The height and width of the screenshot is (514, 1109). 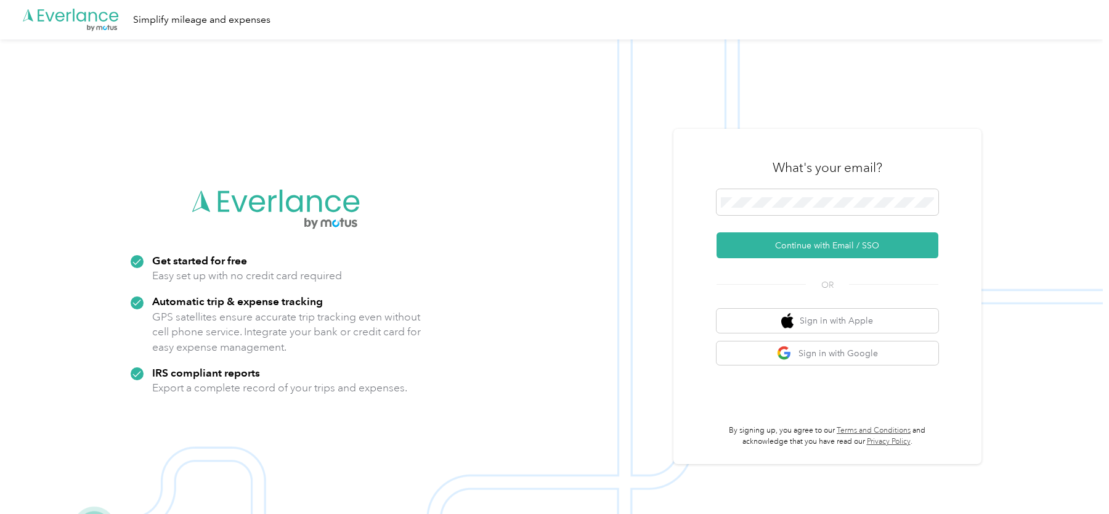 I want to click on p: Export a complete record of your trips and expenses., so click(x=280, y=388).